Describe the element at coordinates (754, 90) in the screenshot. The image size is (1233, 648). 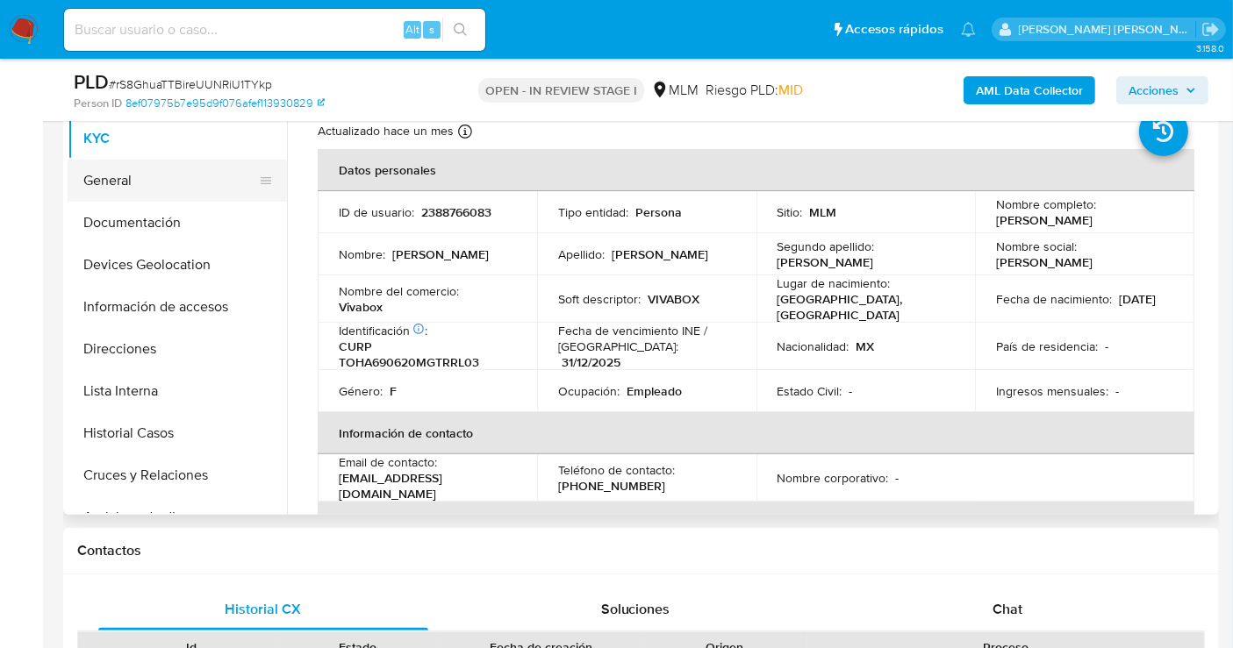
I see `span: Riesgo PLD:` at that location.